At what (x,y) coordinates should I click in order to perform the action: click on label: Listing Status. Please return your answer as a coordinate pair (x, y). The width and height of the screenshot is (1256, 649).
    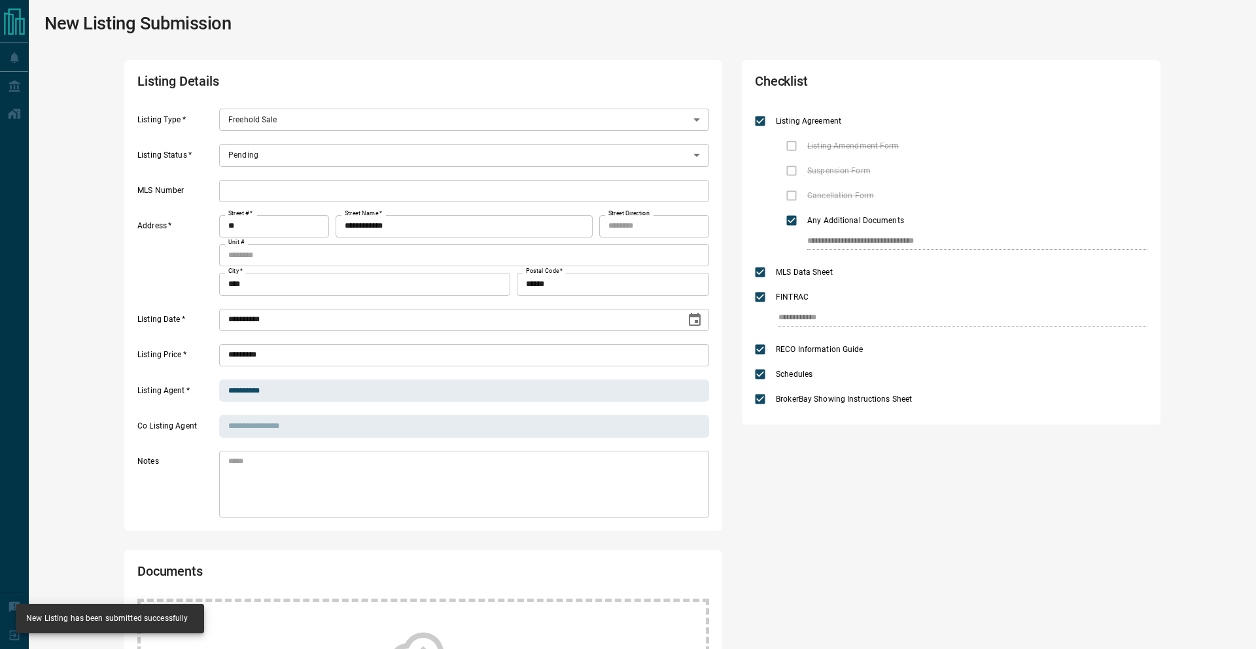
    Looking at the image, I should click on (177, 158).